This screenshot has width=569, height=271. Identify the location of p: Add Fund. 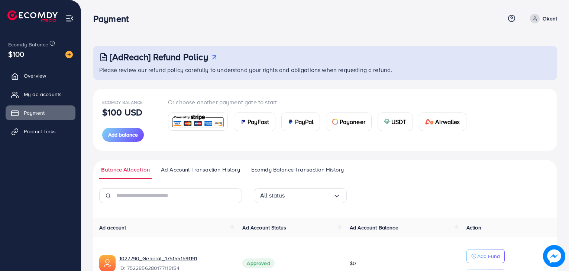
(489, 257).